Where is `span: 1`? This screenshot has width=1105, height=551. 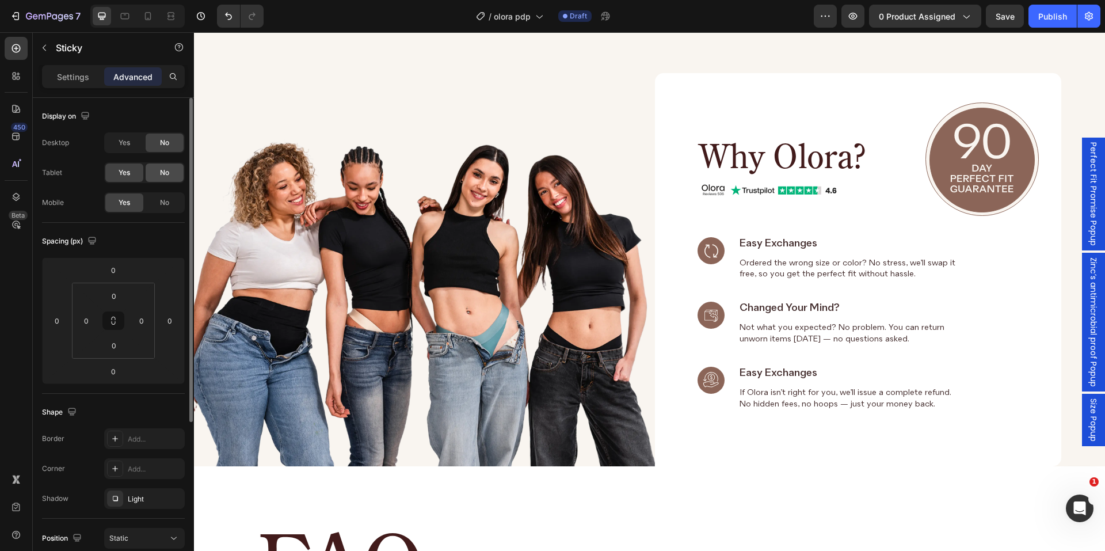
span: 1 is located at coordinates (1094, 482).